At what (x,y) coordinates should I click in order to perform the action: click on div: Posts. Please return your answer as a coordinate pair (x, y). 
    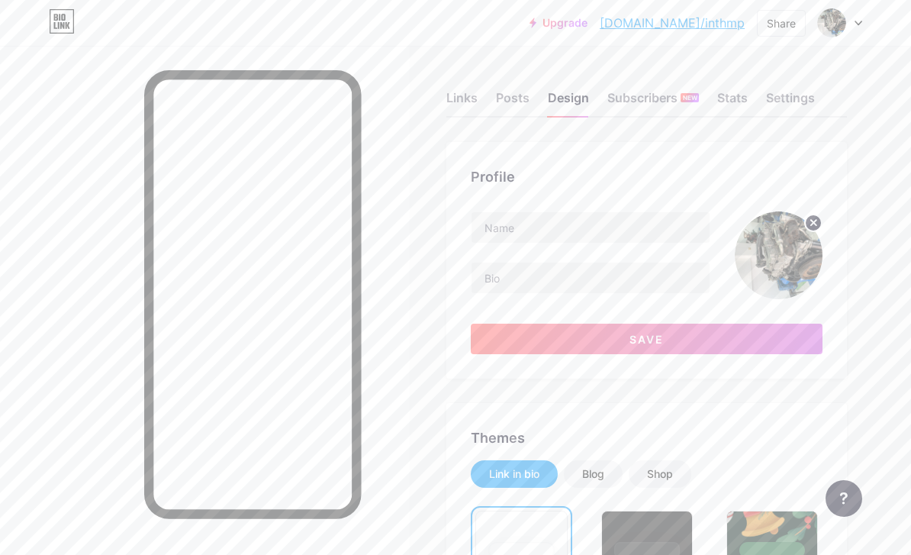
    Looking at the image, I should click on (513, 102).